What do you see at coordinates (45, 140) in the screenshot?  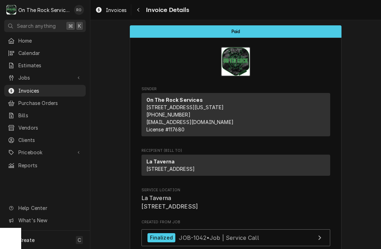 I see `a: Clients` at bounding box center [45, 140].